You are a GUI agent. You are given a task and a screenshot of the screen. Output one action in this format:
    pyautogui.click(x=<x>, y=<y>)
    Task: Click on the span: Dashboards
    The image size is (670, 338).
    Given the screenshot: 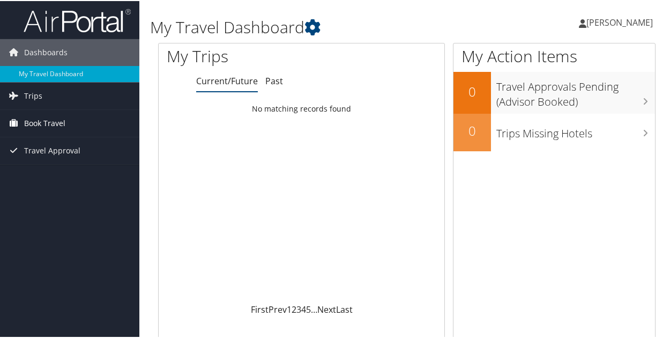 What is the action you would take?
    pyautogui.click(x=46, y=51)
    